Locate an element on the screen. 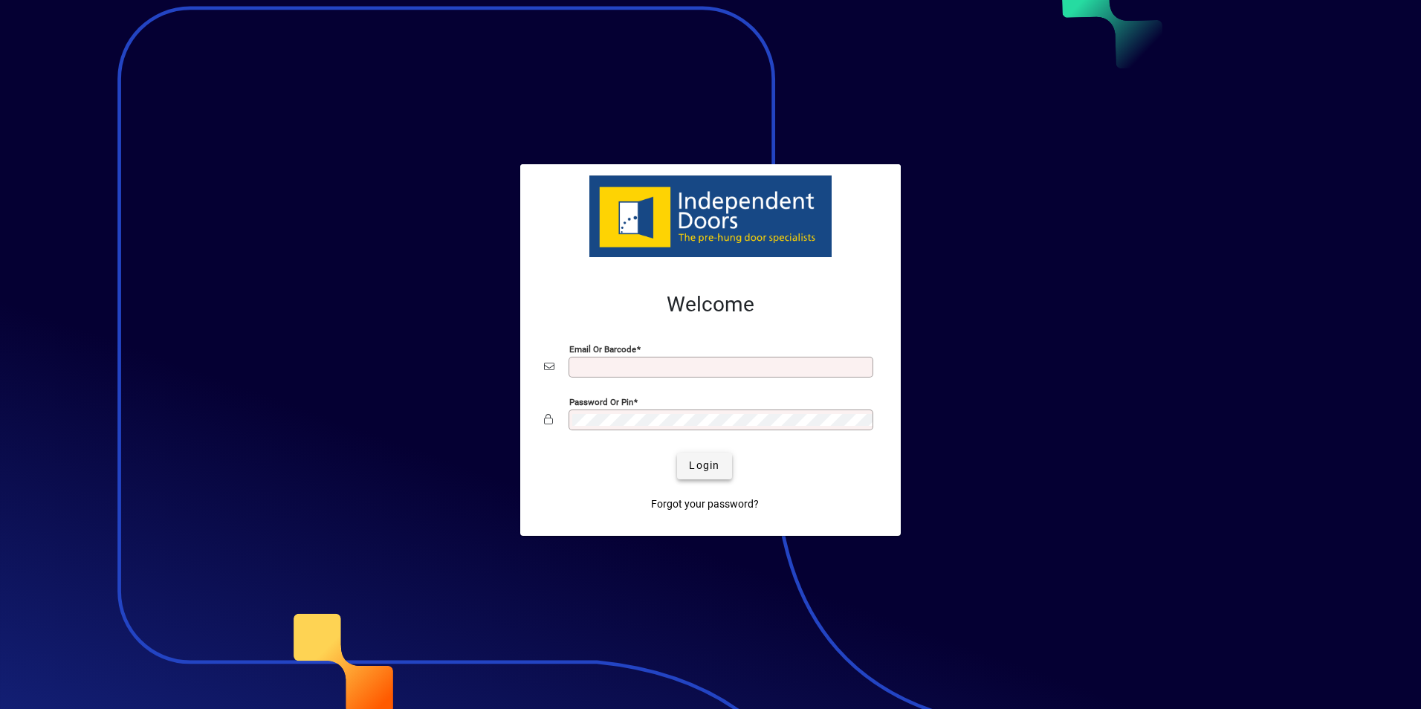 This screenshot has height=709, width=1421. span: Login is located at coordinates (704, 465).